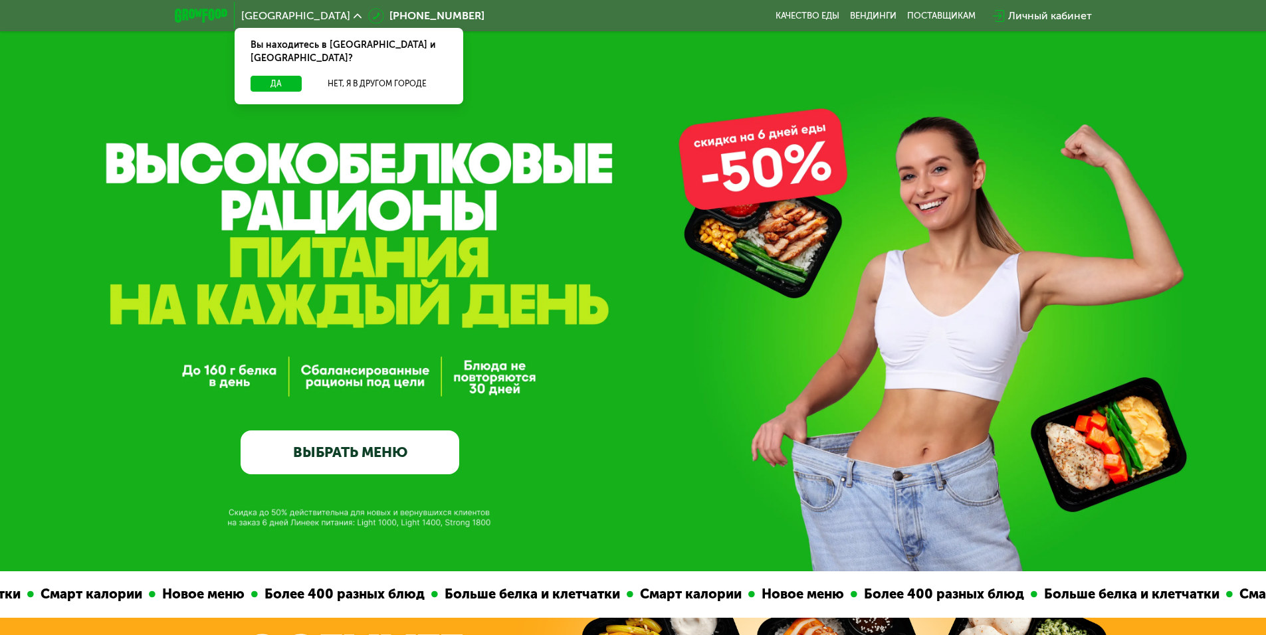 This screenshot has height=635, width=1266. Describe the element at coordinates (807, 16) in the screenshot. I see `a: Качество еды` at that location.